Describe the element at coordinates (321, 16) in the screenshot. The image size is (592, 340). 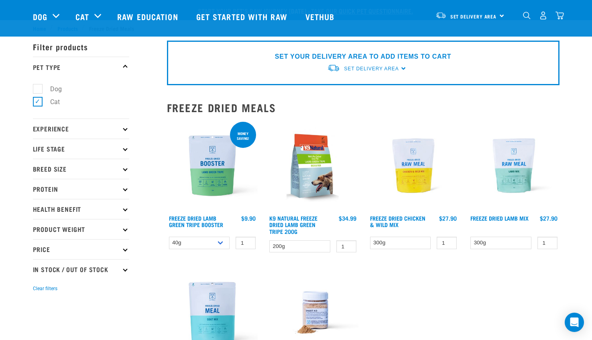
I see `a: Vethub` at that location.